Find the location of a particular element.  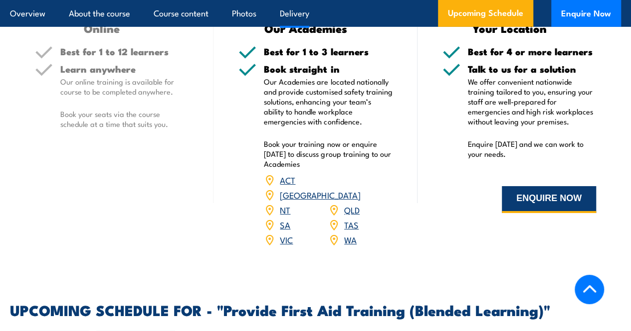

img: tab_domain_overview_orange.svg is located at coordinates (31, 62).